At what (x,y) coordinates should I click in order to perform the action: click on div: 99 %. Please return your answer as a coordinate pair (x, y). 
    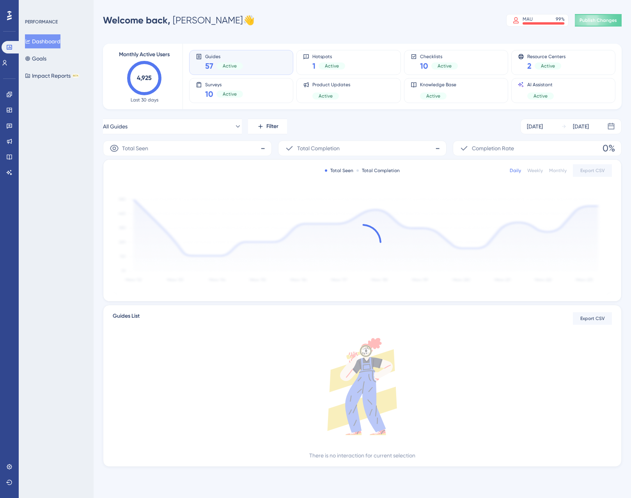
    Looking at the image, I should click on (560, 19).